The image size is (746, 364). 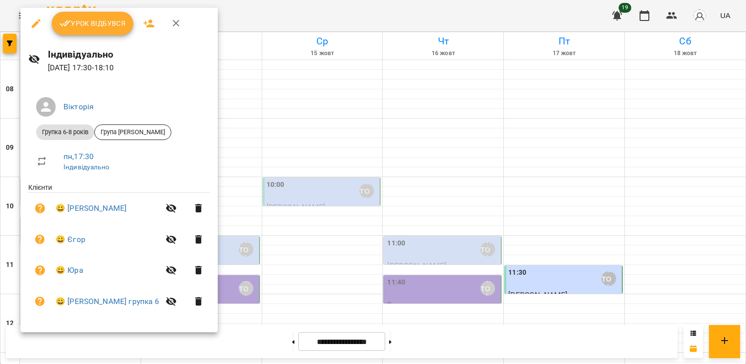 What do you see at coordinates (93, 23) in the screenshot?
I see `span: Урок відбувся` at bounding box center [93, 23].